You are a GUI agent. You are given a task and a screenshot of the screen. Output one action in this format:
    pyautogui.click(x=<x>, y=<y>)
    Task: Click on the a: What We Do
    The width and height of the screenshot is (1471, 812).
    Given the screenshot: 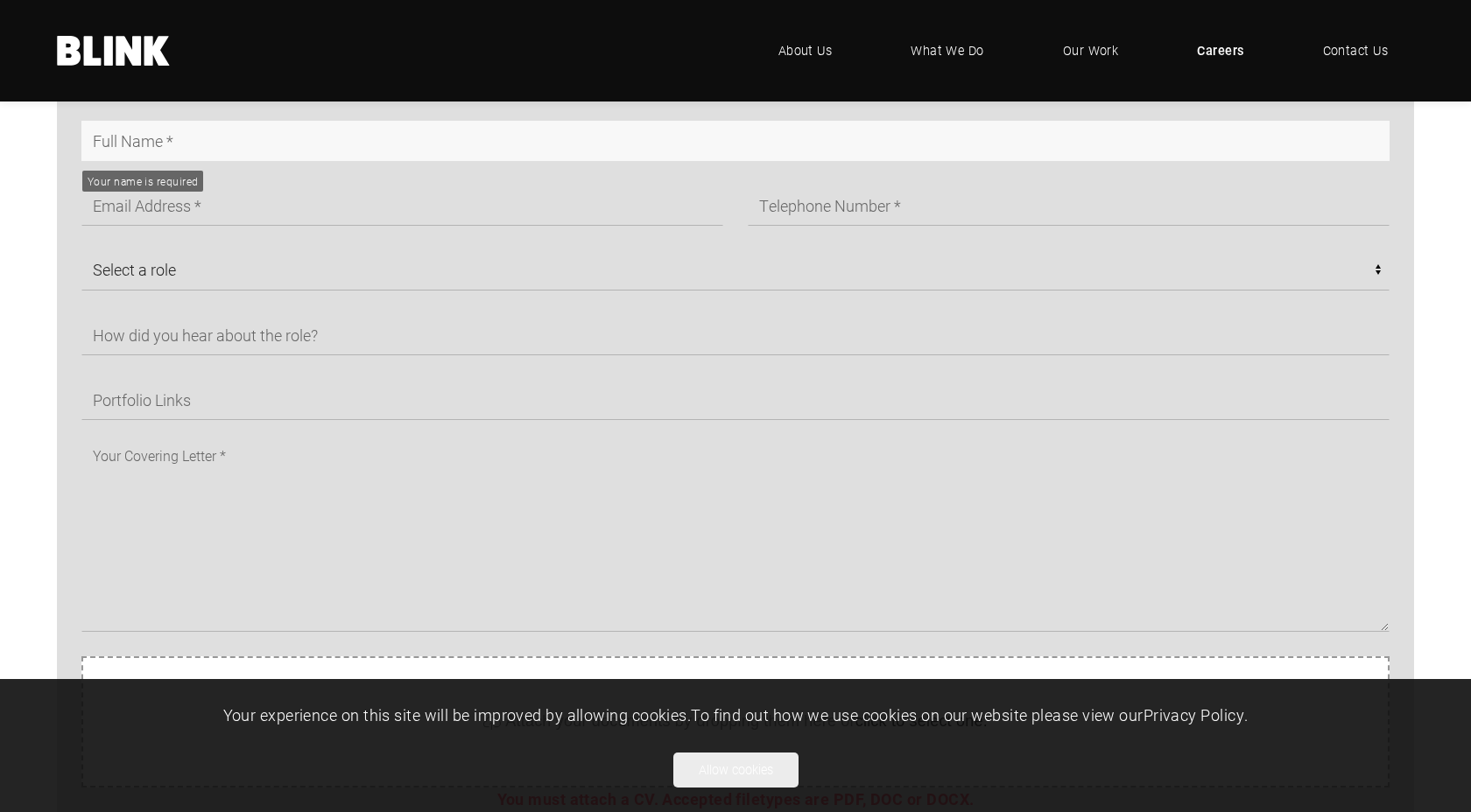 What is the action you would take?
    pyautogui.click(x=947, y=51)
    